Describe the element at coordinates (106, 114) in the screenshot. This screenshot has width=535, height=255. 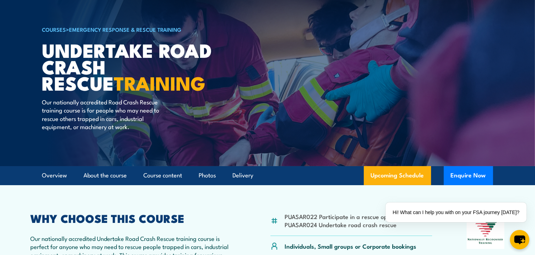
I see `p: Our nationally accredited Road Crash Rescue training course is for people who may need to rescue ...` at that location.